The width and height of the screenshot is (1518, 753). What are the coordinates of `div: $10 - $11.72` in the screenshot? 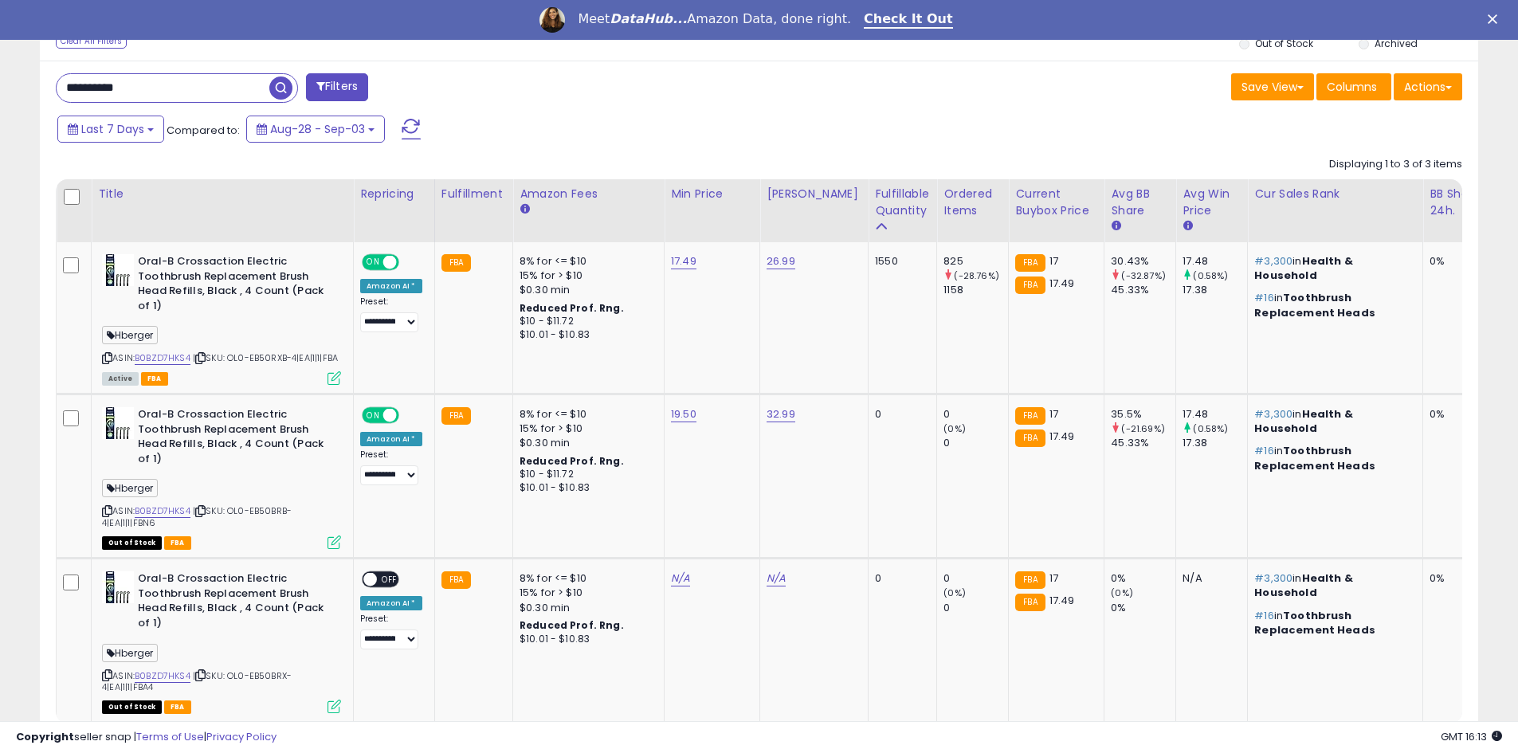 It's located at (586, 474).